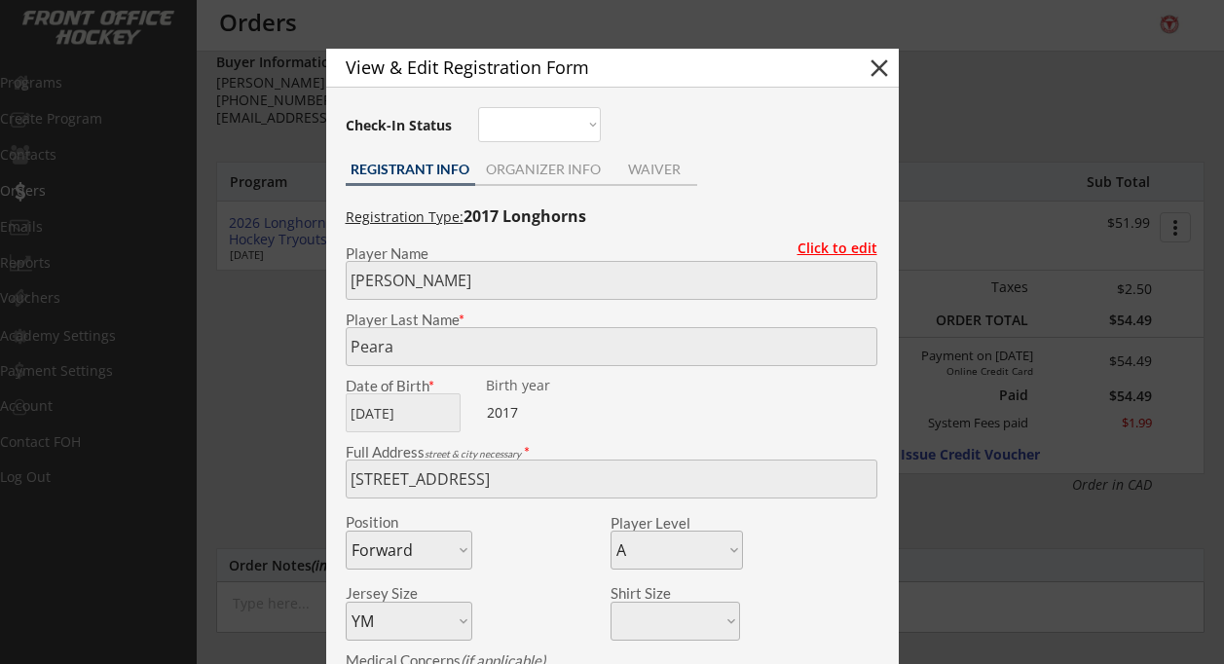  What do you see at coordinates (546, 385) in the screenshot?
I see `div: Birth year` at bounding box center [546, 385].